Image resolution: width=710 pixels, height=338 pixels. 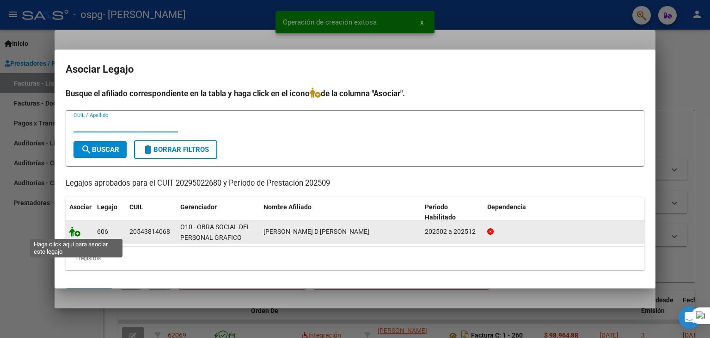 I want to click on datatable-header-cell: Periodo Habilitado, so click(x=452, y=212).